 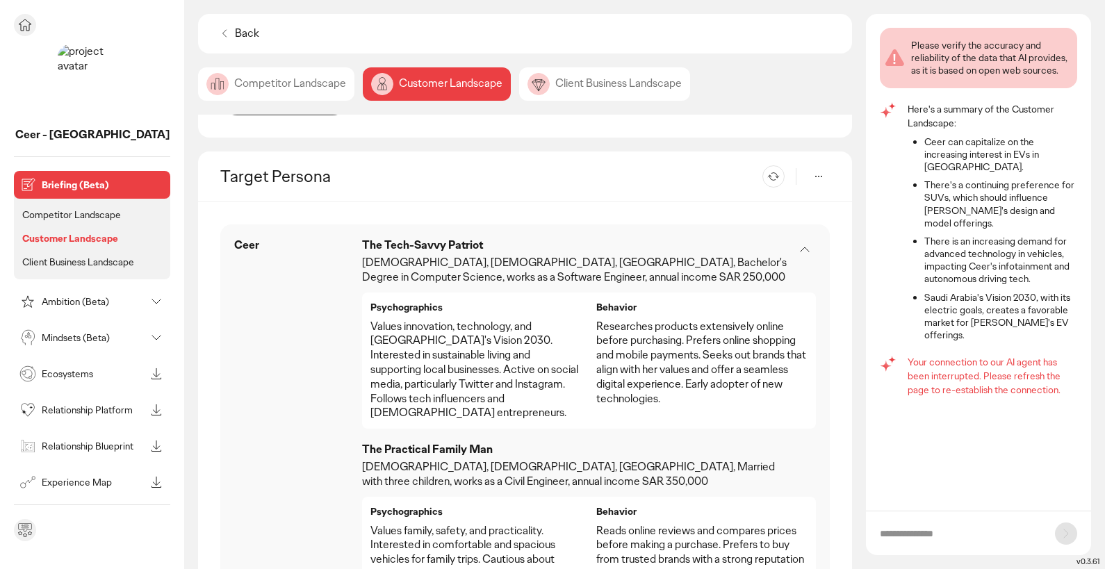 What do you see at coordinates (774, 177) in the screenshot?
I see `button: Refresh` at bounding box center [774, 177].